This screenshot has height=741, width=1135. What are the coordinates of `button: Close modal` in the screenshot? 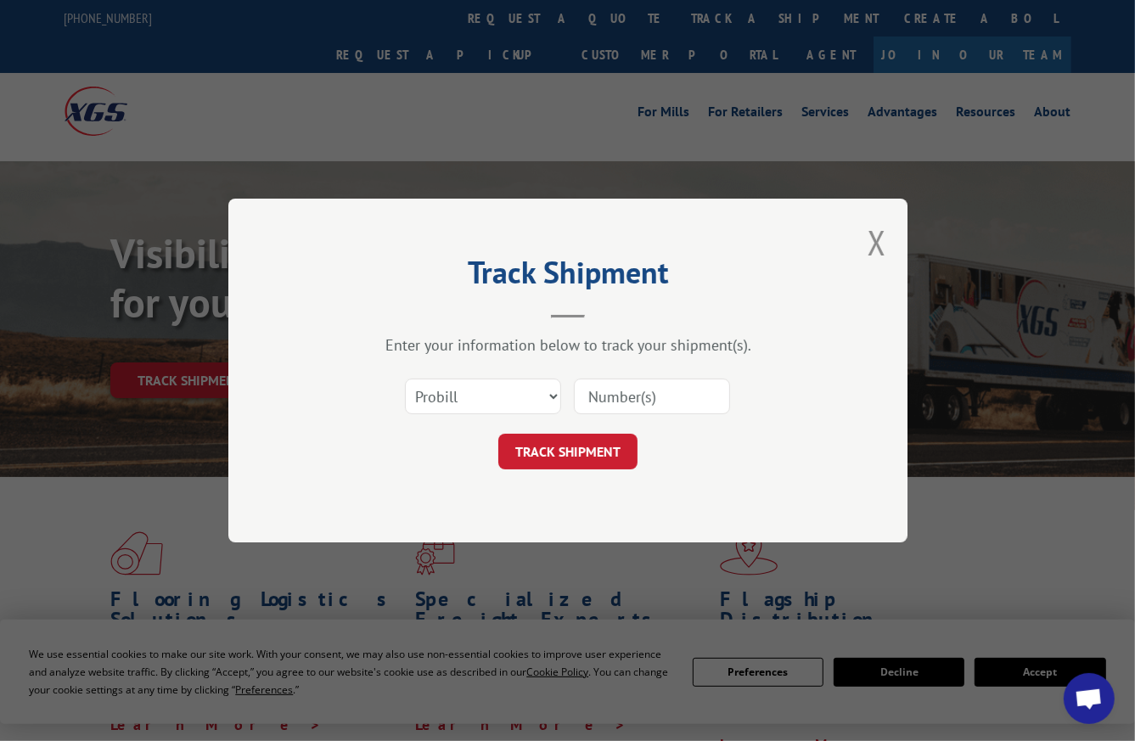 It's located at (877, 242).